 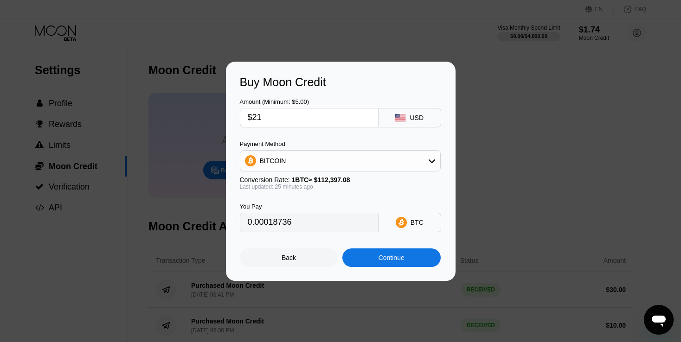 I want to click on span: 1 BTC ≈ $112,397.08, so click(x=321, y=180).